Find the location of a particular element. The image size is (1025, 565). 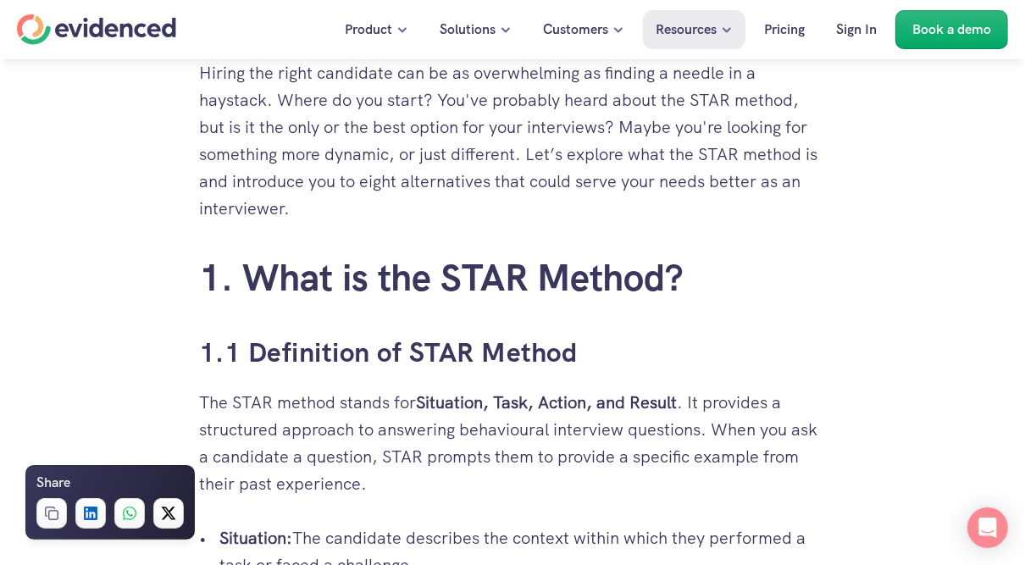

p: Book a demo is located at coordinates (952, 30).